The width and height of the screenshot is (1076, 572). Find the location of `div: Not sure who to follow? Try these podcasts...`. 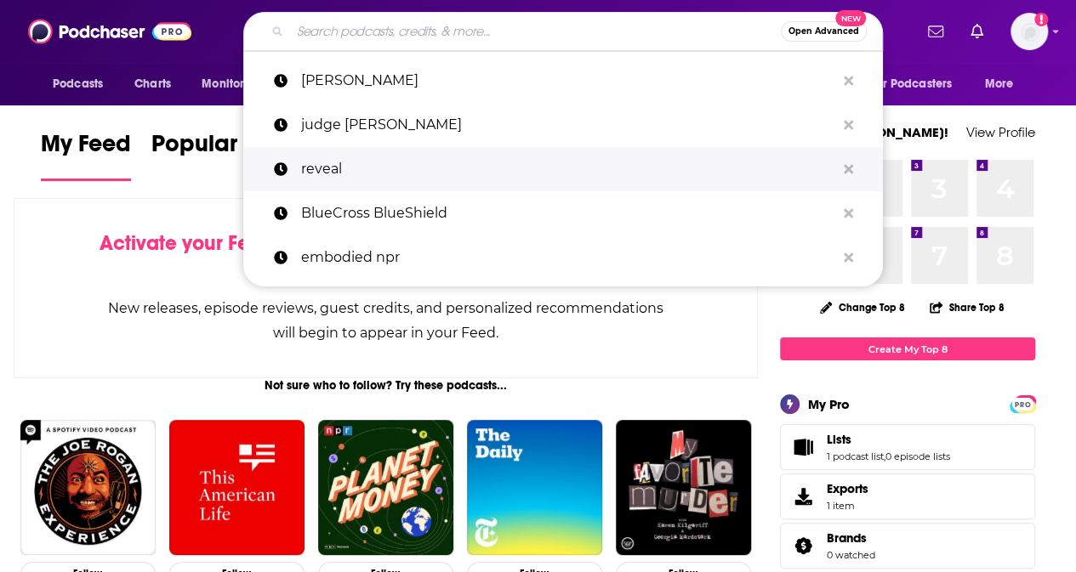

div: Not sure who to follow? Try these podcasts... is located at coordinates (385, 385).